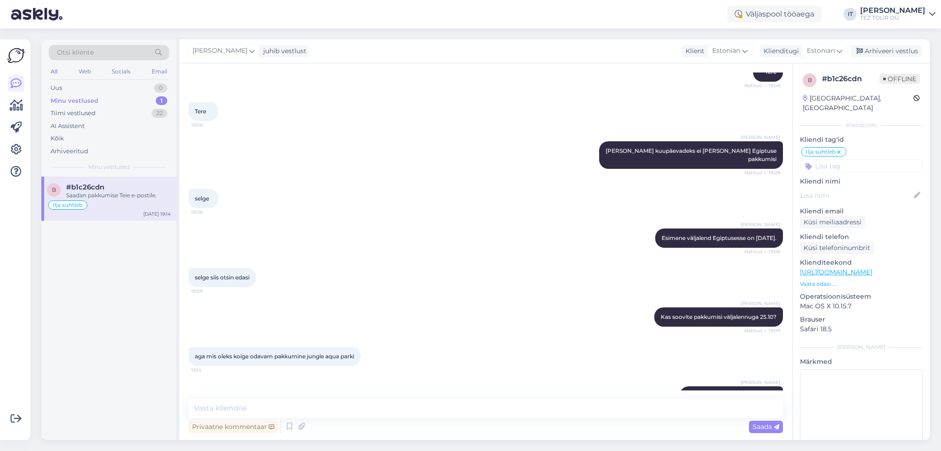 The image size is (941, 451). I want to click on span: Saada, so click(766, 427).